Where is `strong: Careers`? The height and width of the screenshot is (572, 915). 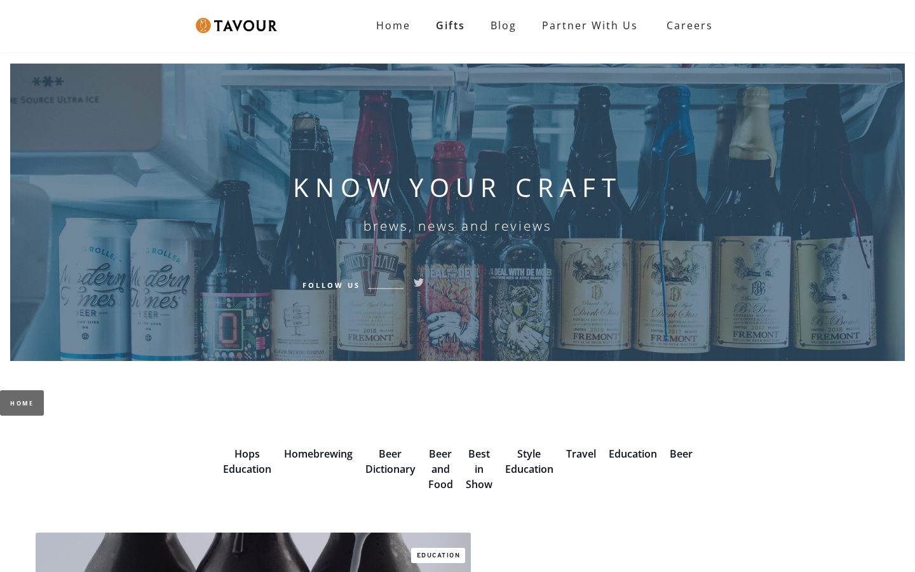
strong: Careers is located at coordinates (689, 25).